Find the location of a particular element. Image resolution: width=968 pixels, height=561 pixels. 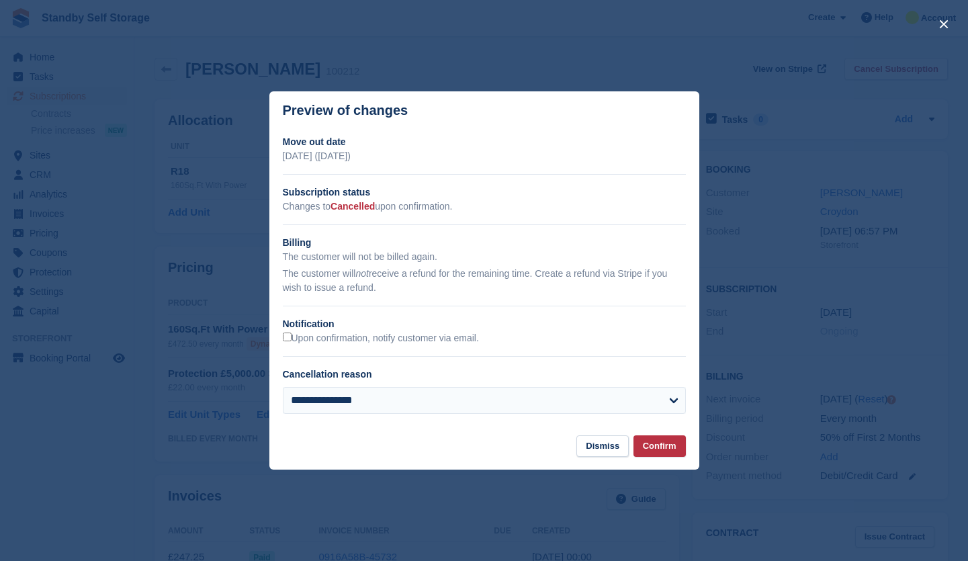

input: Upon confirmation, notify customer via email. is located at coordinates (287, 337).